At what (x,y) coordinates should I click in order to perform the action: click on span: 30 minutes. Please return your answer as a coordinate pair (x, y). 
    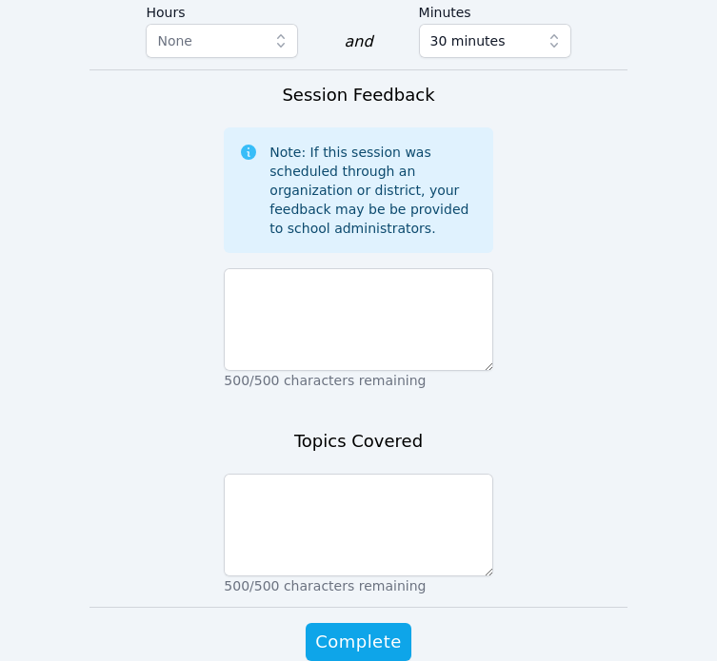
    Looking at the image, I should click on (467, 41).